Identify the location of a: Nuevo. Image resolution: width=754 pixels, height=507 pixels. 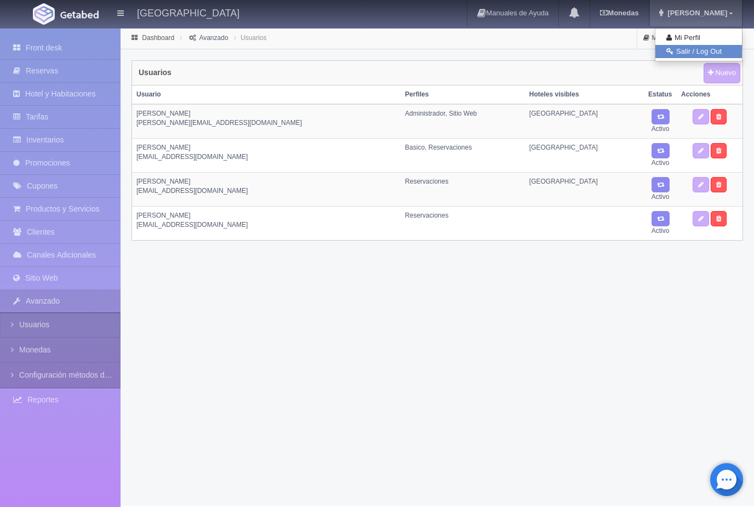
(722, 73).